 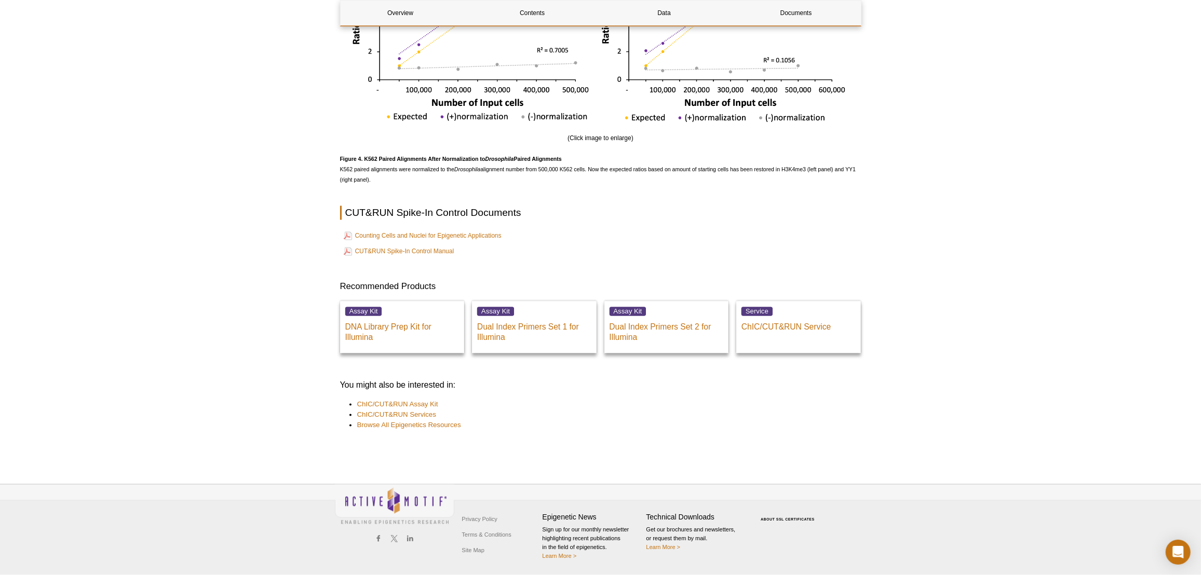 I want to click on a: Privacy Policy, so click(x=480, y=520).